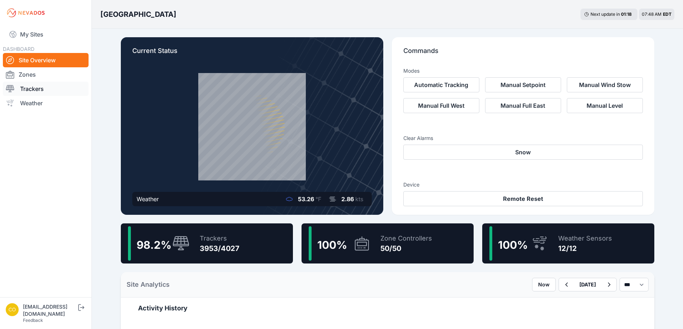 The width and height of the screenshot is (683, 329). Describe the element at coordinates (523, 185) in the screenshot. I see `h3: Device` at that location.